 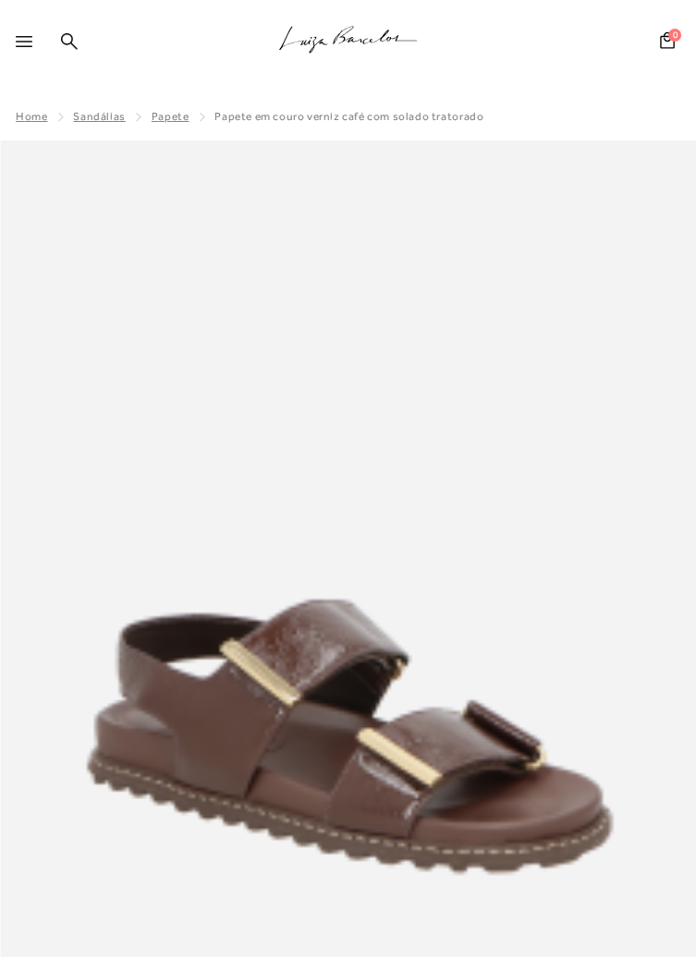 I want to click on span: SANDÁLIAS, so click(x=99, y=116).